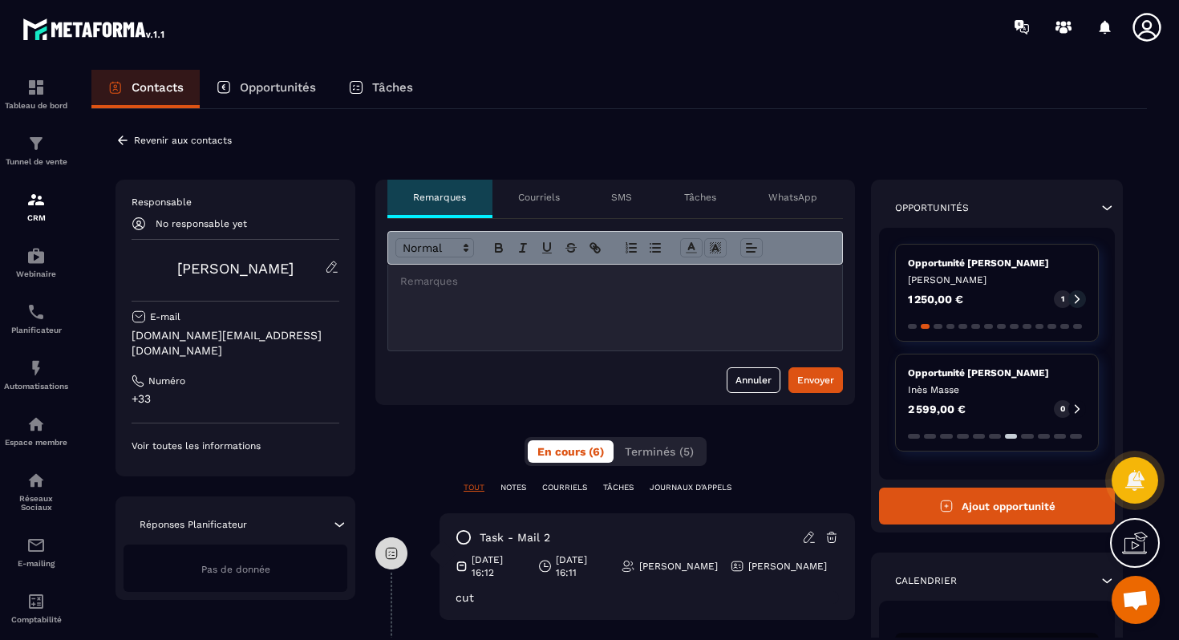 This screenshot has height=640, width=1179. I want to click on a: Opportunités, so click(265, 89).